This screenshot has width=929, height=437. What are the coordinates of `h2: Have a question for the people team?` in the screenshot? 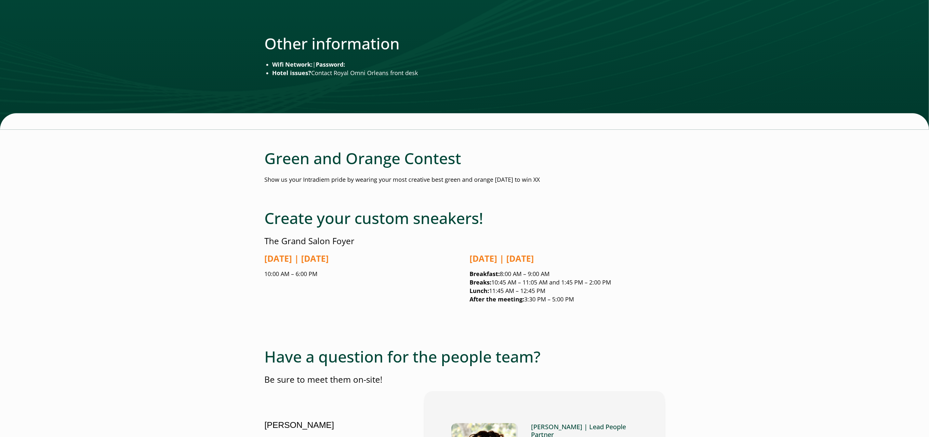 It's located at (465, 357).